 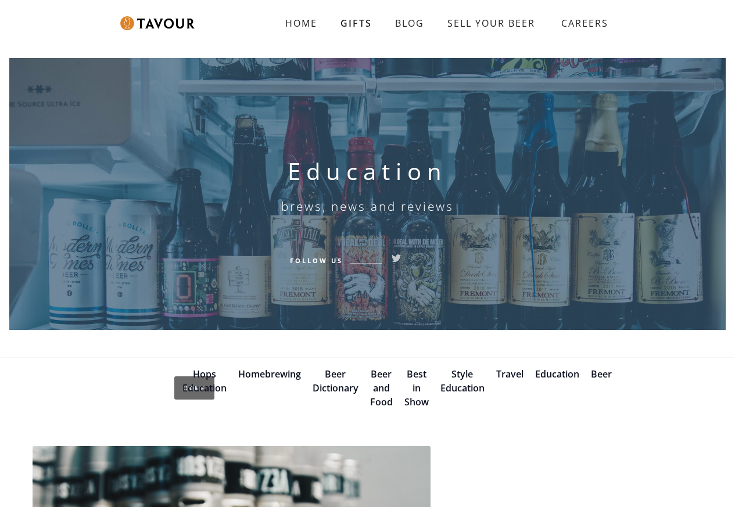 What do you see at coordinates (410, 23) in the screenshot?
I see `a: BLOG` at bounding box center [410, 23].